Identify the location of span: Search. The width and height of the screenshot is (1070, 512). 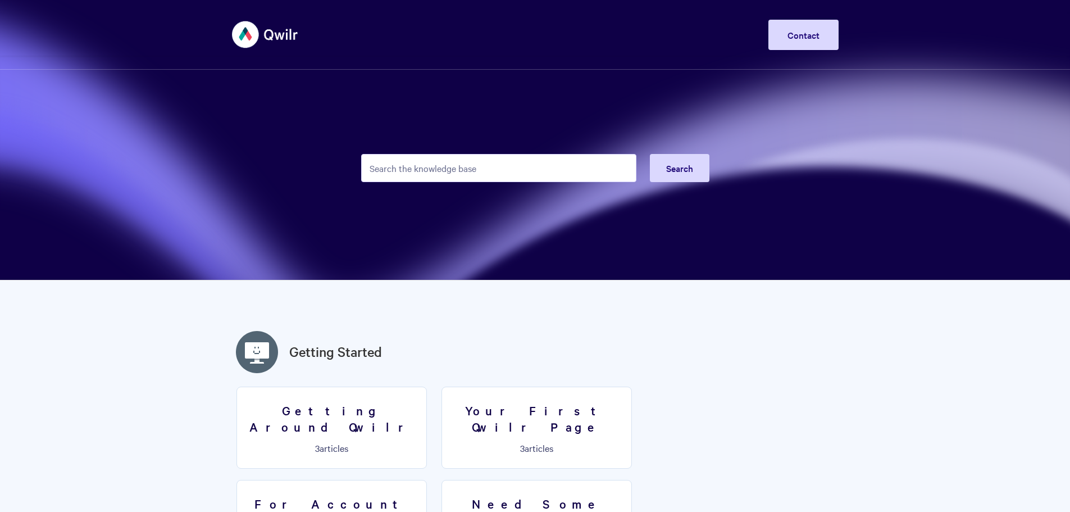
(680, 168).